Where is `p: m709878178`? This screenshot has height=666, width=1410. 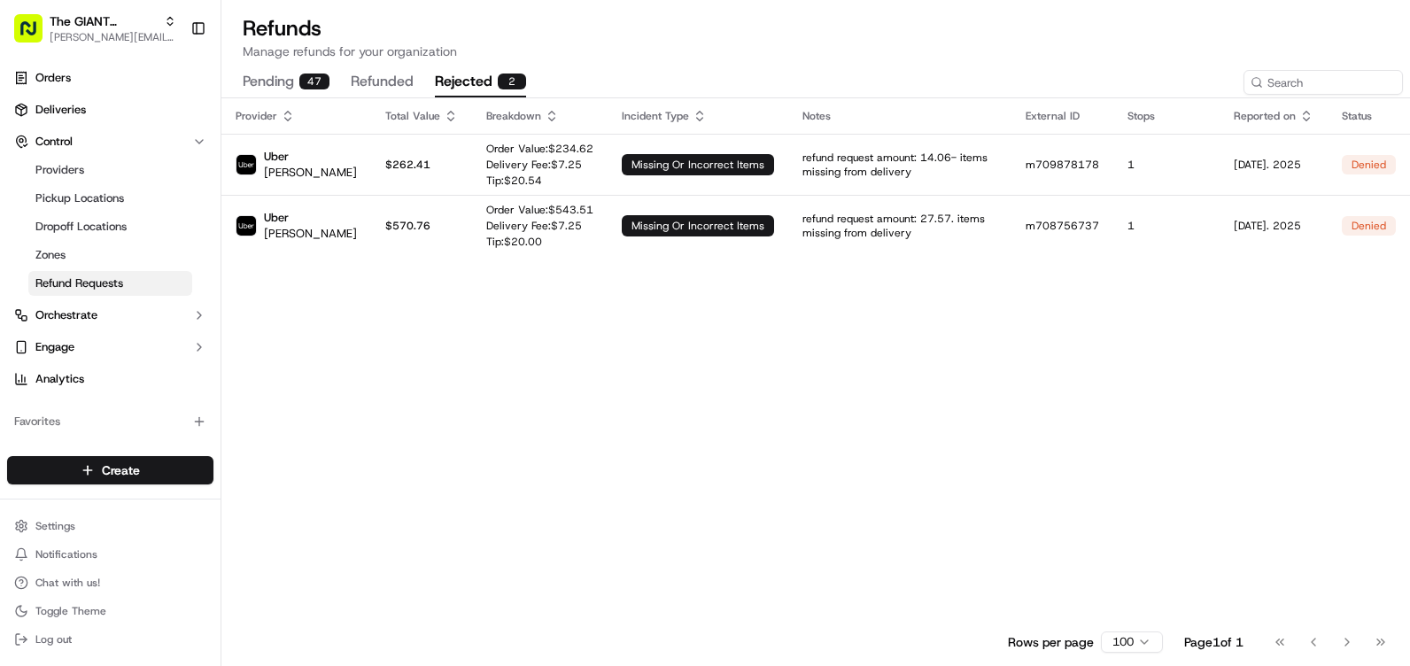 p: m709878178 is located at coordinates (1062, 165).